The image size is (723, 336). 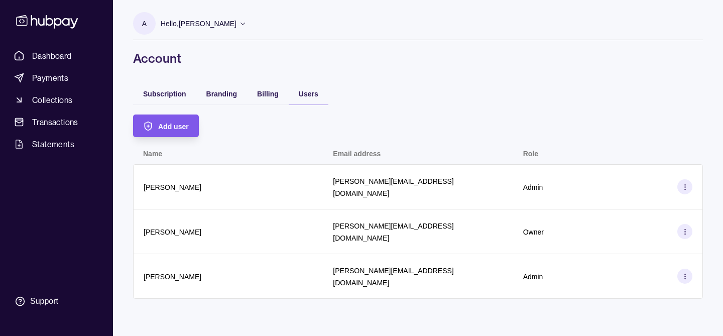 What do you see at coordinates (56, 78) in the screenshot?
I see `a: Payments` at bounding box center [56, 78].